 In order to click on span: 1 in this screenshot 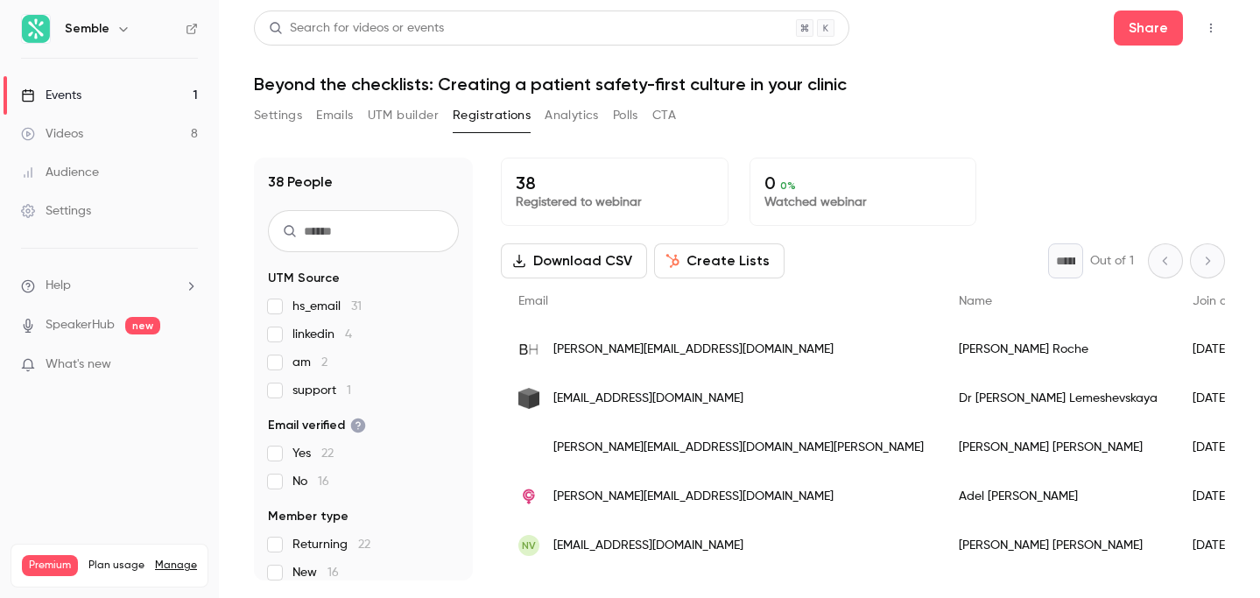, I will do `click(349, 391)`.